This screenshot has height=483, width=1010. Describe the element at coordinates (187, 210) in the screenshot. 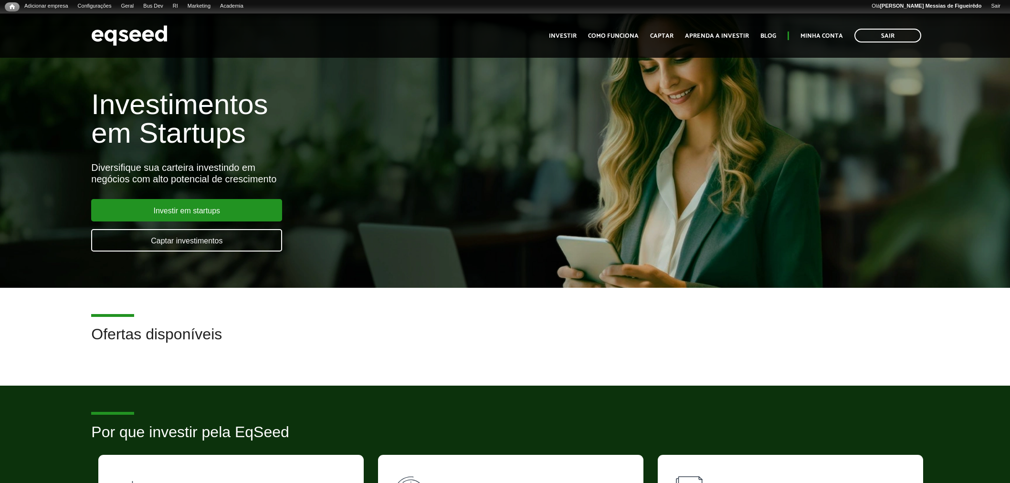

I see `a: Investir em startups` at that location.